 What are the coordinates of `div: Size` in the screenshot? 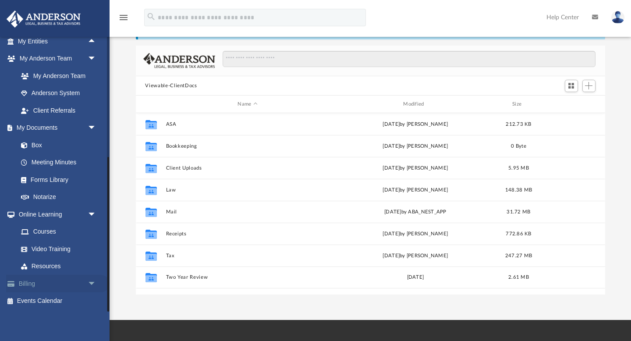 It's located at (519, 104).